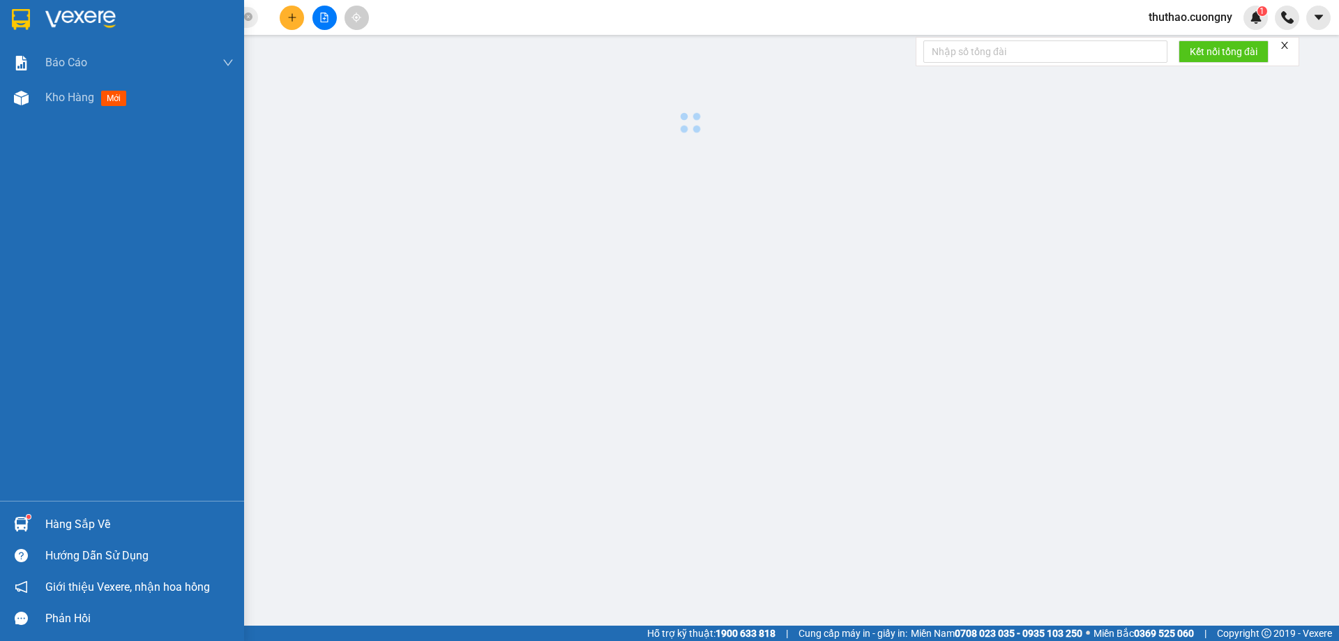 This screenshot has width=1339, height=641. I want to click on img: logo-vxr, so click(21, 20).